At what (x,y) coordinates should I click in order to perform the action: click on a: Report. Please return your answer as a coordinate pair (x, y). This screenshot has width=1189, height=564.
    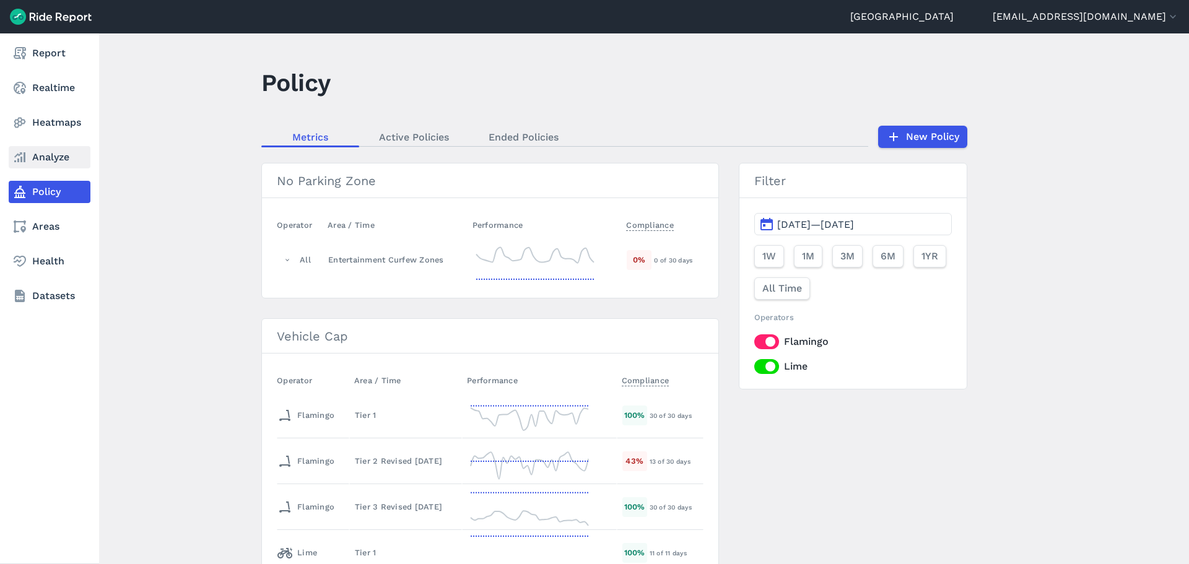
    Looking at the image, I should click on (50, 53).